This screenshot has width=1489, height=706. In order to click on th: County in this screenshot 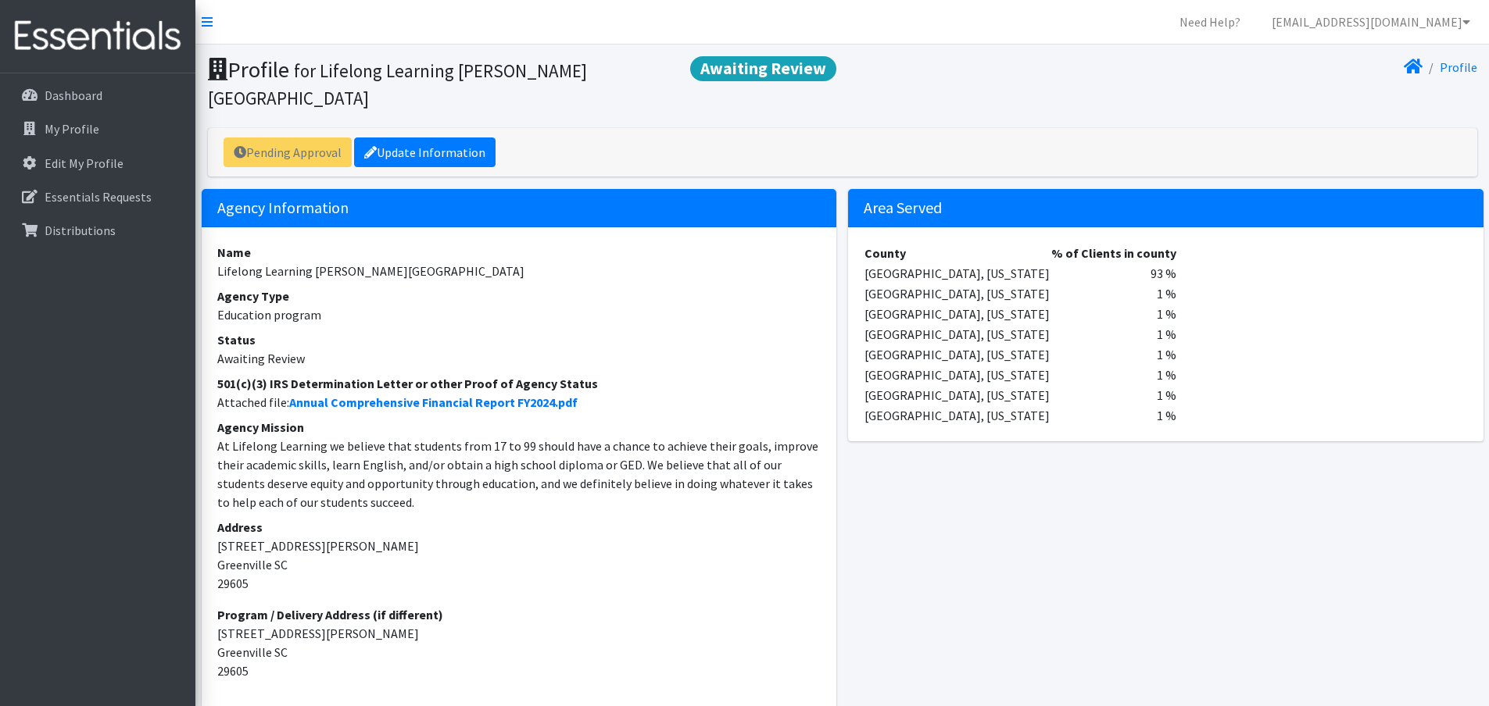, I will do `click(956, 253)`.